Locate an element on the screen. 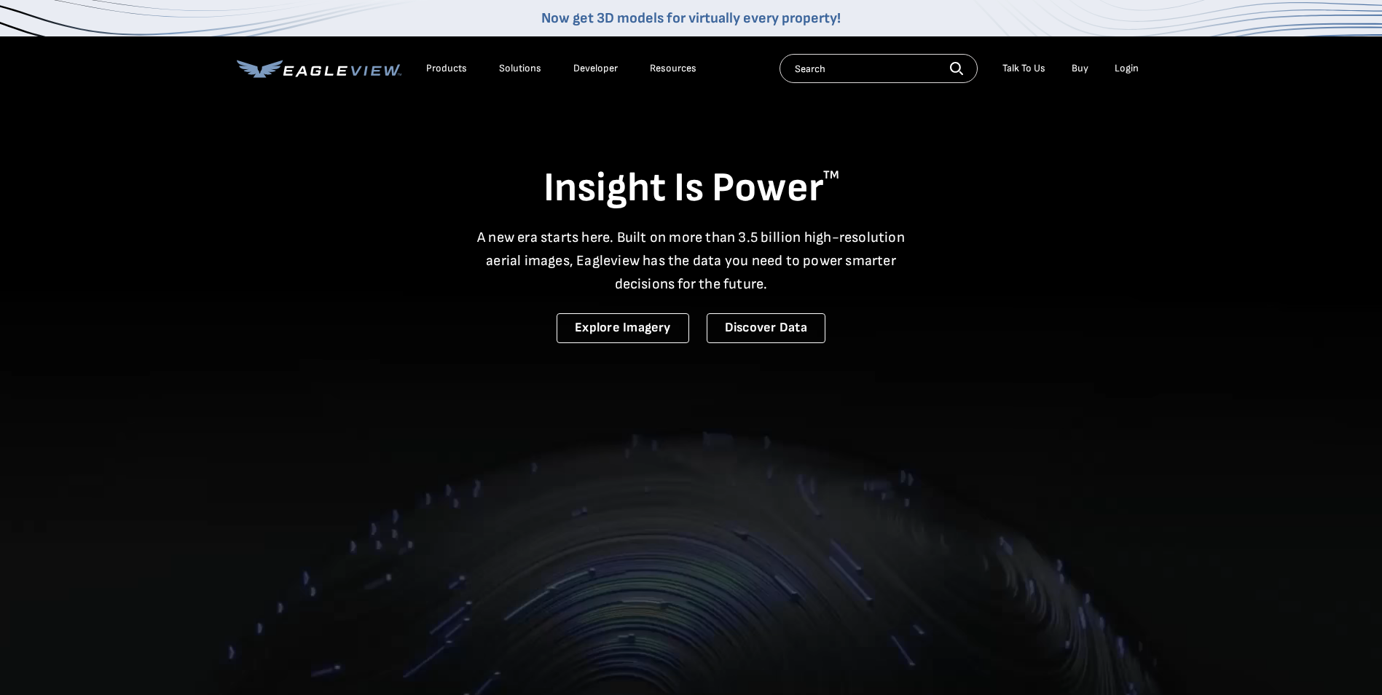 The image size is (1382, 695). a: Discover Data is located at coordinates (765, 328).